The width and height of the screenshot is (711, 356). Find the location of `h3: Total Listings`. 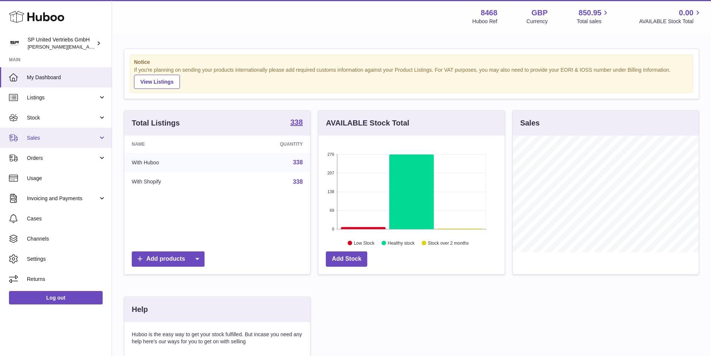

h3: Total Listings is located at coordinates (156, 123).